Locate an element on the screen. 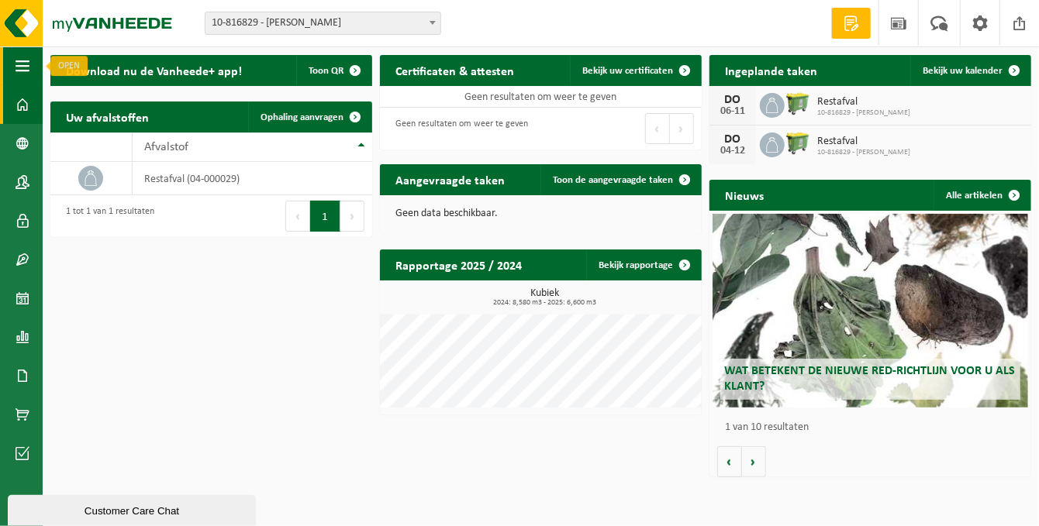 The height and width of the screenshot is (526, 1039). span: Toon QR is located at coordinates (326, 71).